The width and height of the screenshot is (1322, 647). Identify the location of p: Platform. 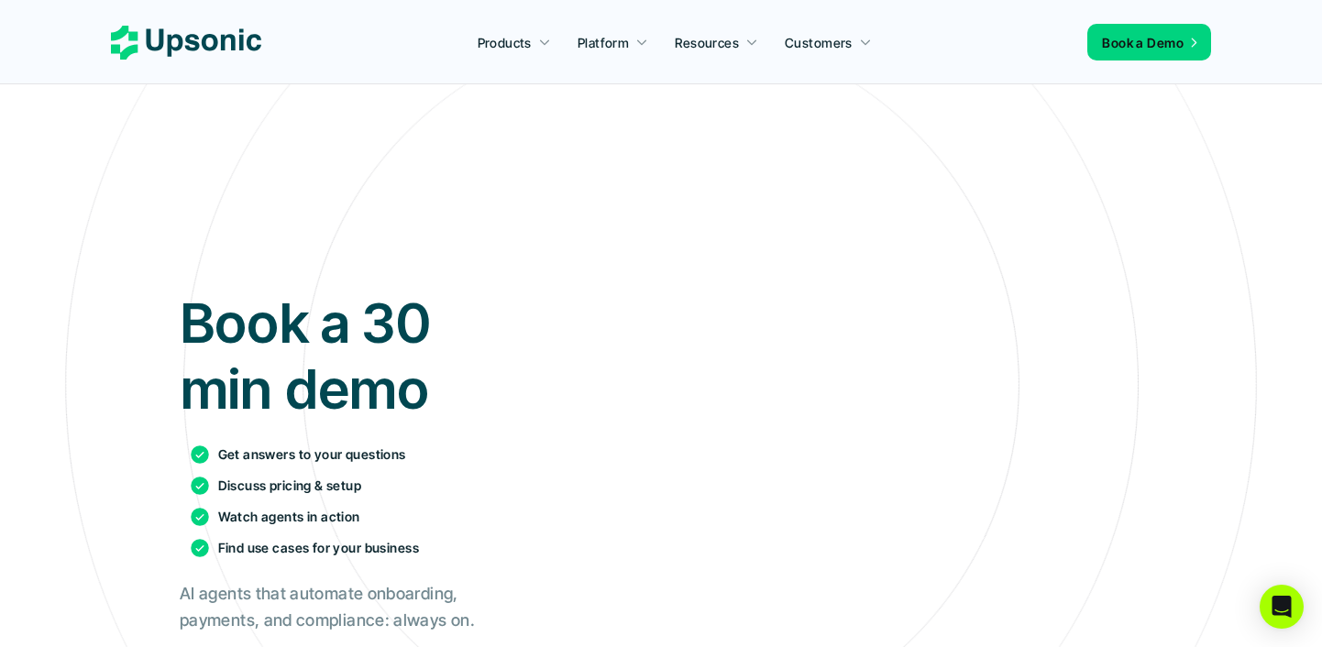
(603, 42).